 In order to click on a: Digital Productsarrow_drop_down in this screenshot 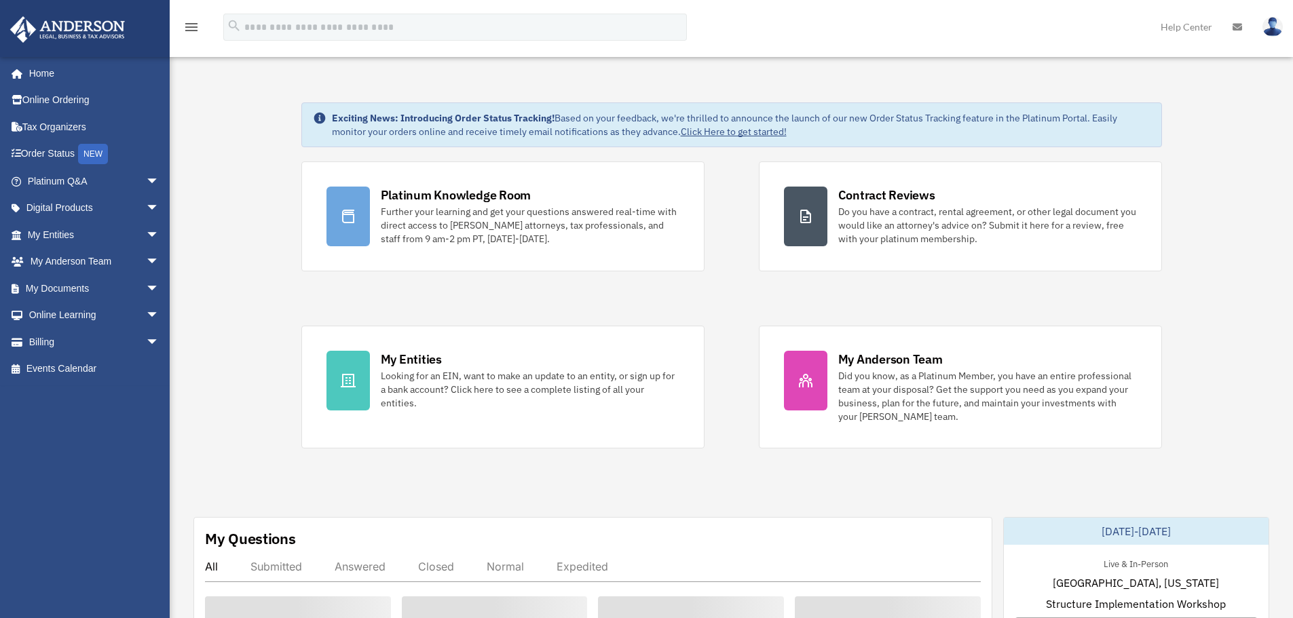, I will do `click(94, 208)`.